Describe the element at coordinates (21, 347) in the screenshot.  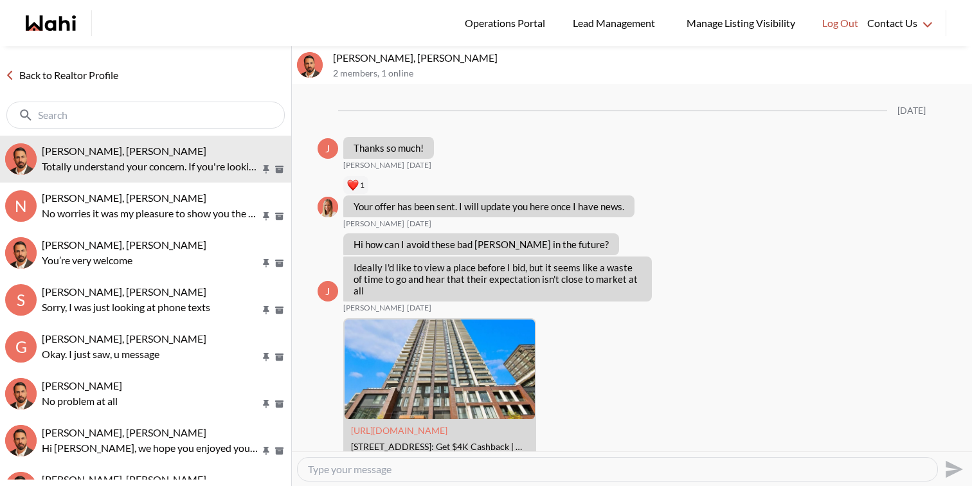
I see `div: G` at that location.